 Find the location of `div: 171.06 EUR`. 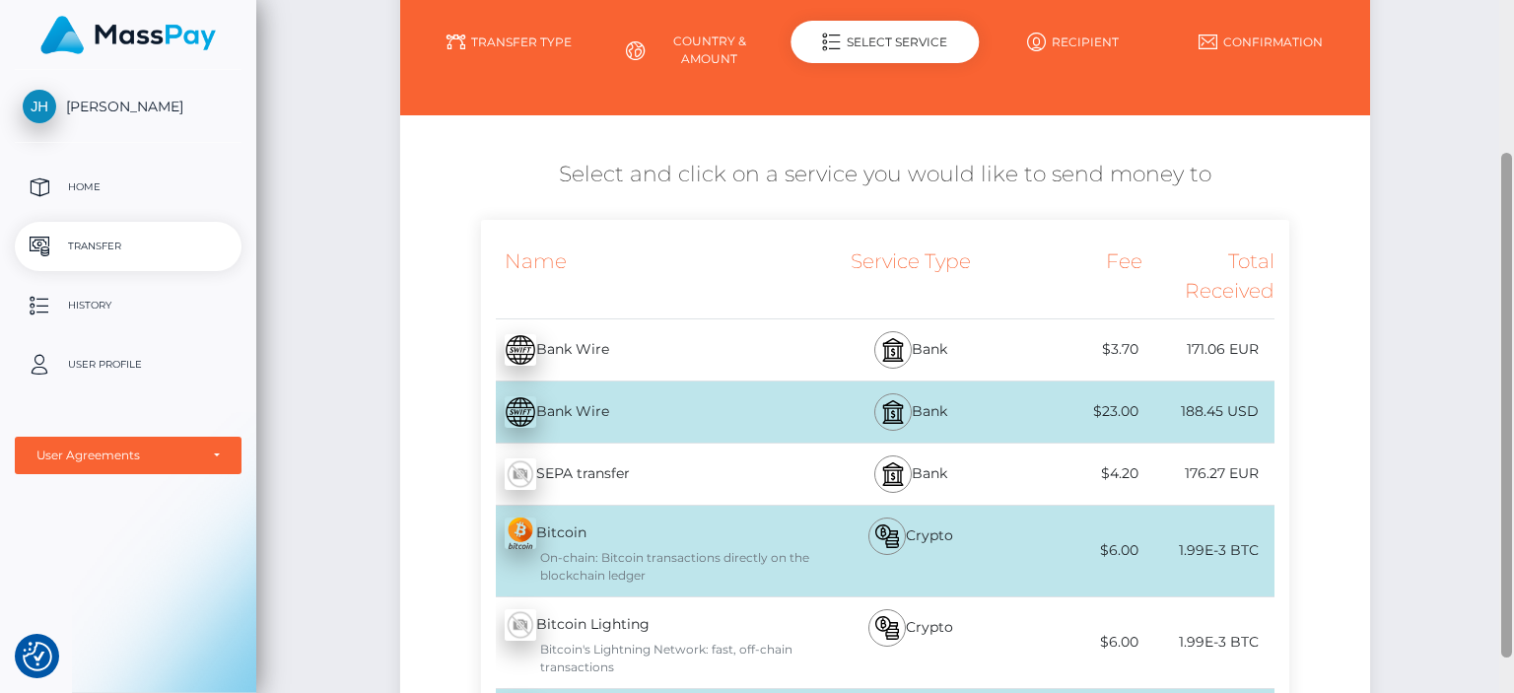

div: 171.06 EUR is located at coordinates (1208, 349).